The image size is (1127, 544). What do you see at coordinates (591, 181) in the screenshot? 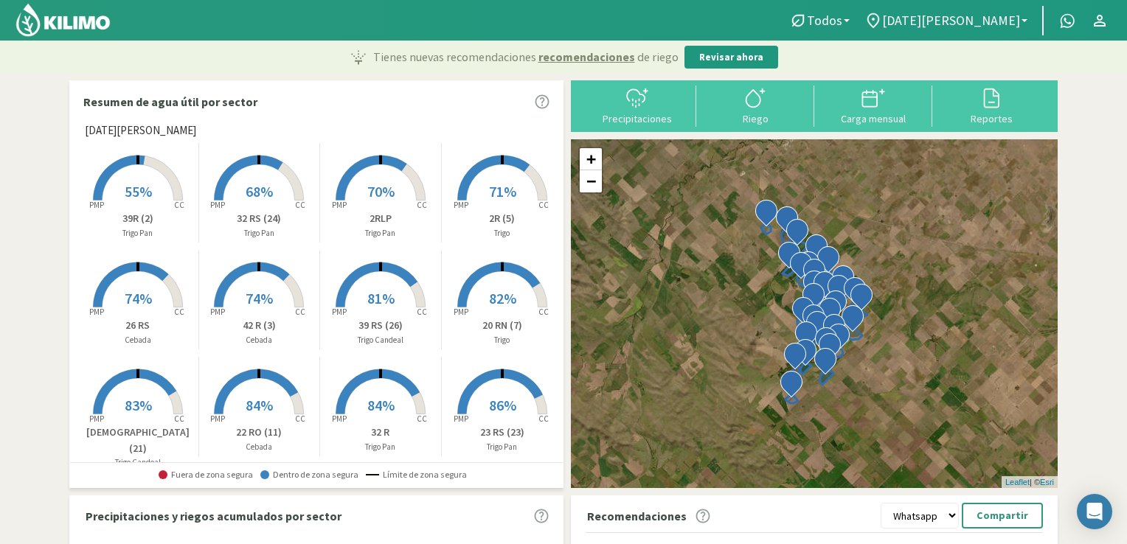
I see `a: Zoom out` at bounding box center [591, 181].